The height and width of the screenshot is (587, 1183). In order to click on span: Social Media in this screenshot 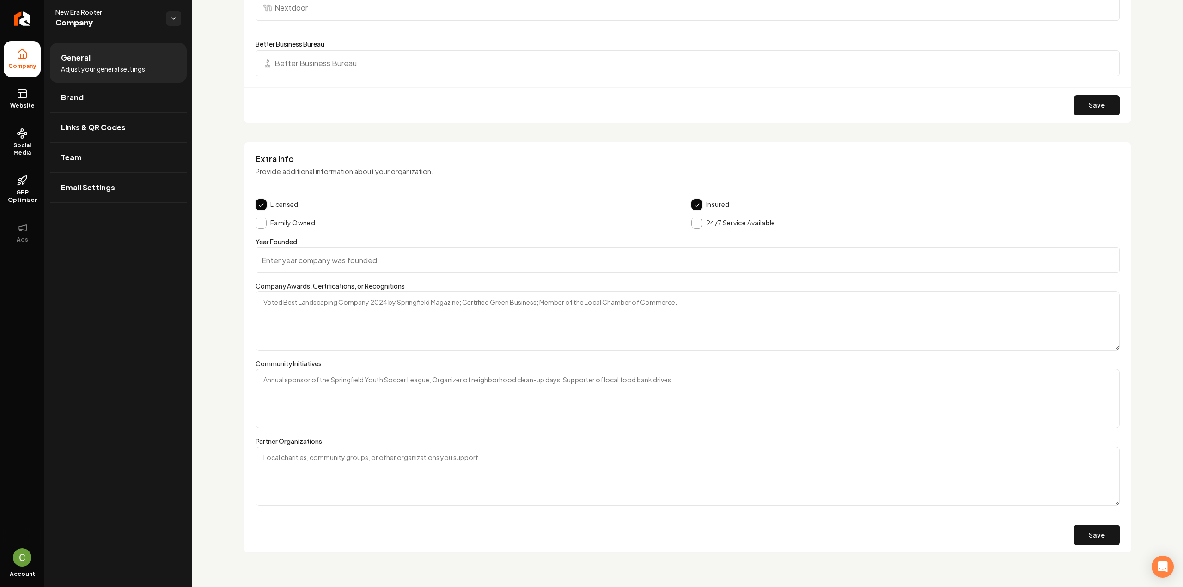, I will do `click(22, 149)`.